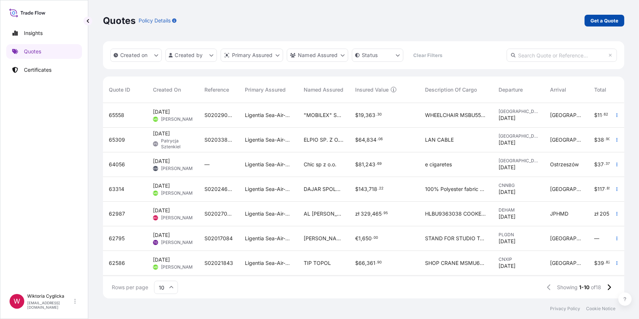  Describe the element at coordinates (318, 55) in the screenshot. I see `button: cargoOwner Filter options` at that location.